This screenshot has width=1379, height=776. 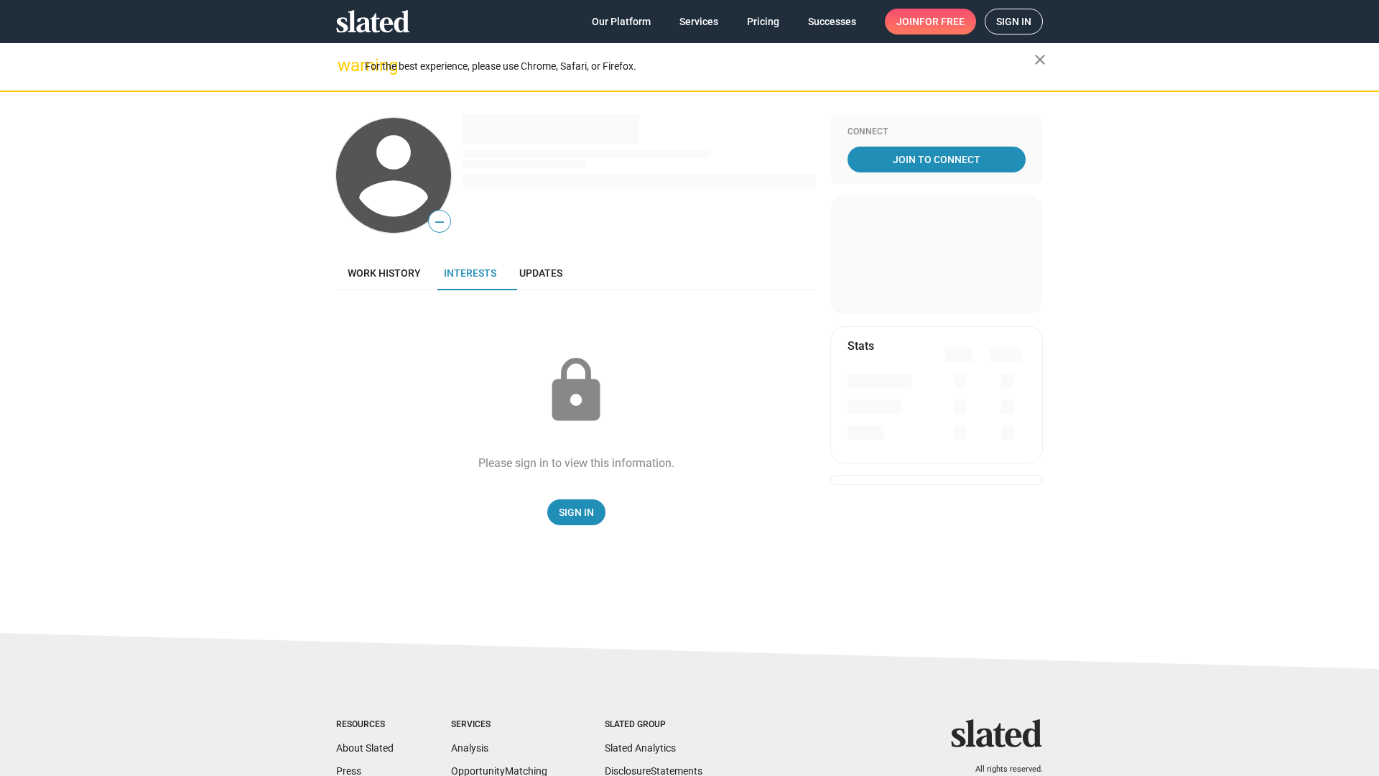 What do you see at coordinates (576, 463) in the screenshot?
I see `div: Please sign in to view this information.` at bounding box center [576, 463].